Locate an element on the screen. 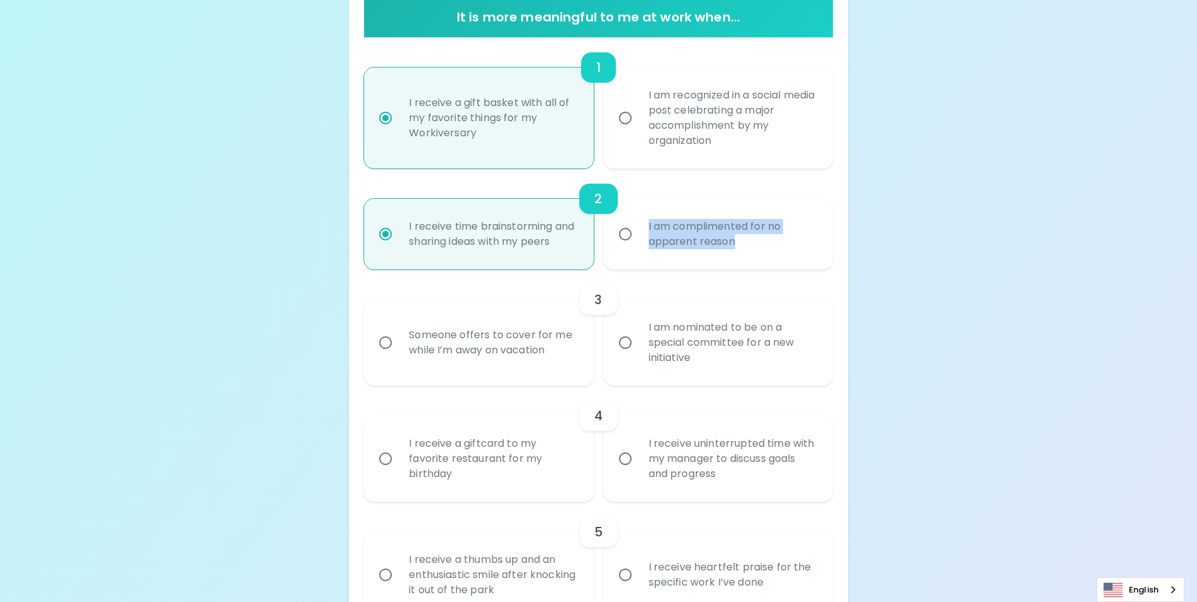  div: Someone offers to cover for me while I’m away on vacation is located at coordinates (492, 343).